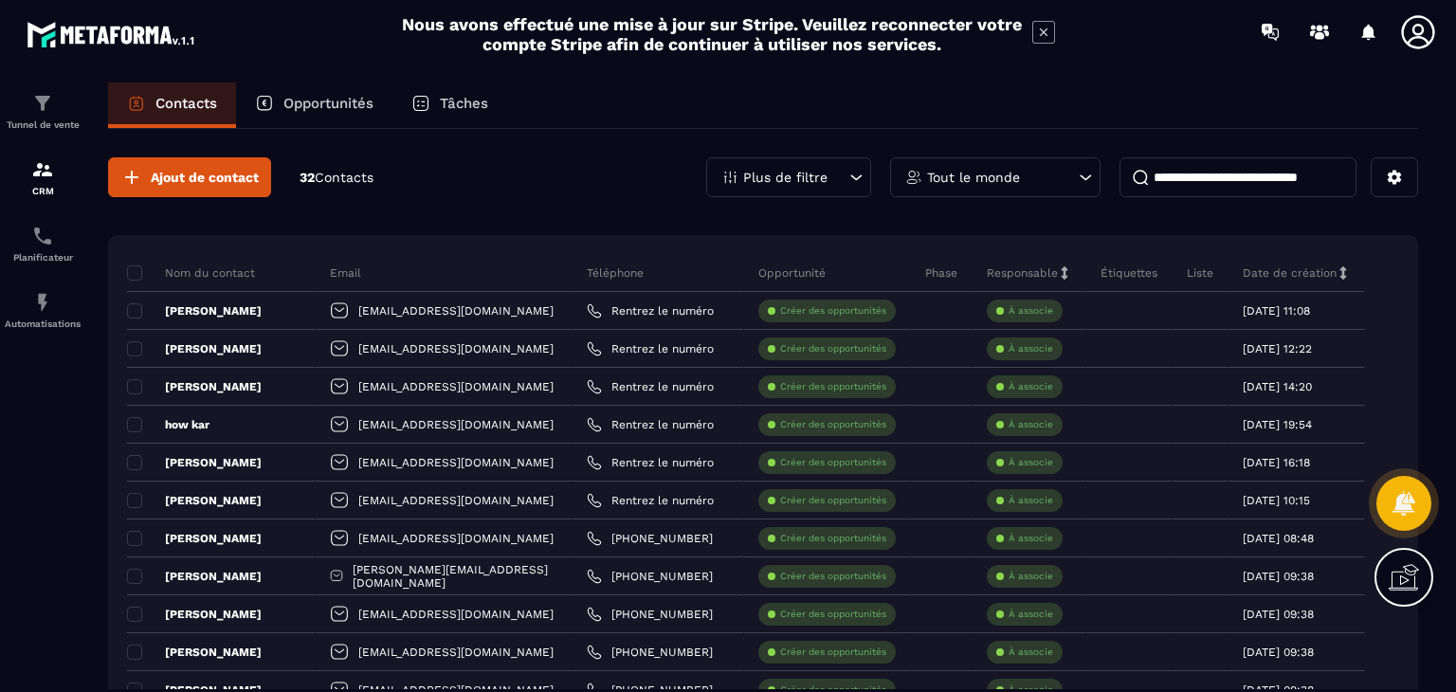 This screenshot has width=1456, height=692. I want to click on p: Tout le monde, so click(974, 177).